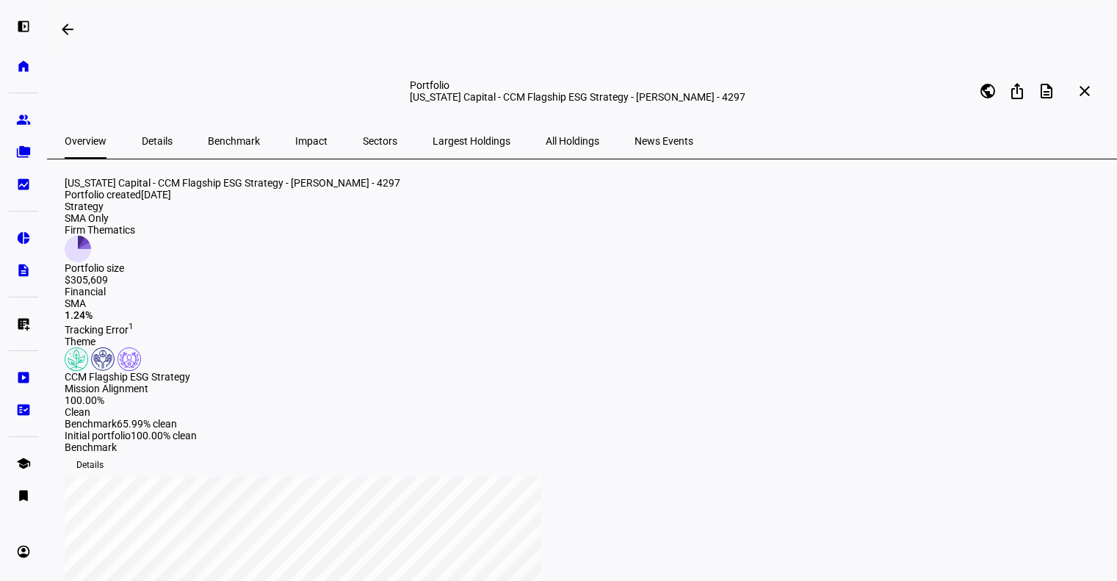 The width and height of the screenshot is (1117, 581). Describe the element at coordinates (24, 152) in the screenshot. I see `eth-mat-symbol: folder_copy` at that location.